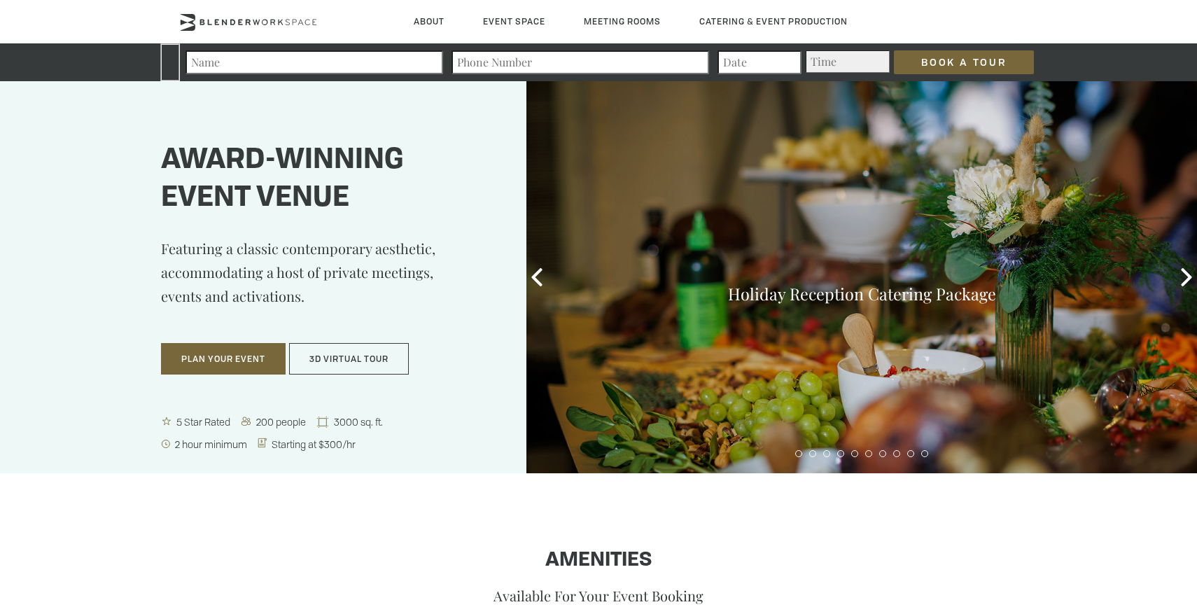  What do you see at coordinates (599, 595) in the screenshot?
I see `p: Available For Your Event Booking` at bounding box center [599, 595].